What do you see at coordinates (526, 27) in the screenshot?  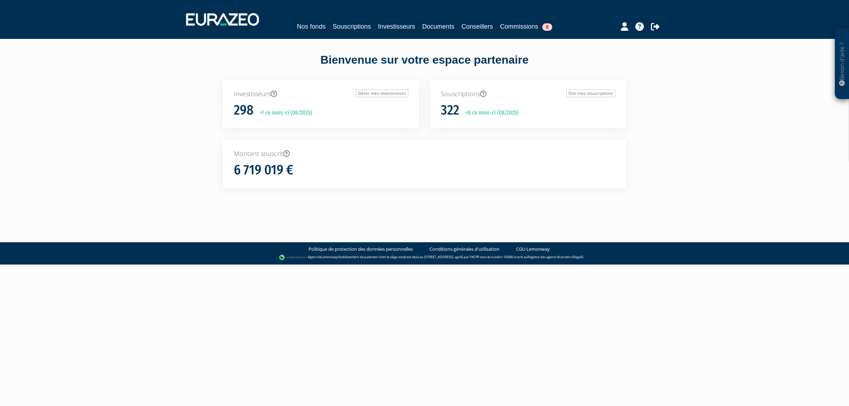 I see `a: Commissions8` at bounding box center [526, 27].